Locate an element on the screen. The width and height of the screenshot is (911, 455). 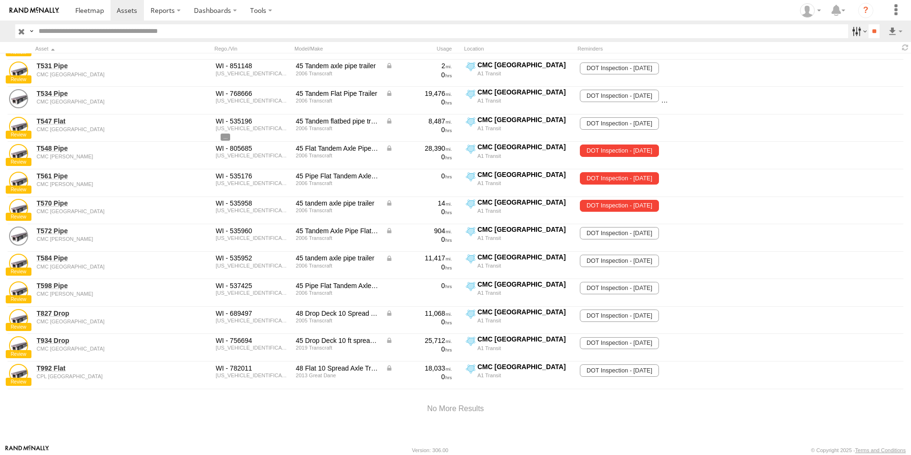
div: 2005 Transcraft is located at coordinates (337, 320).